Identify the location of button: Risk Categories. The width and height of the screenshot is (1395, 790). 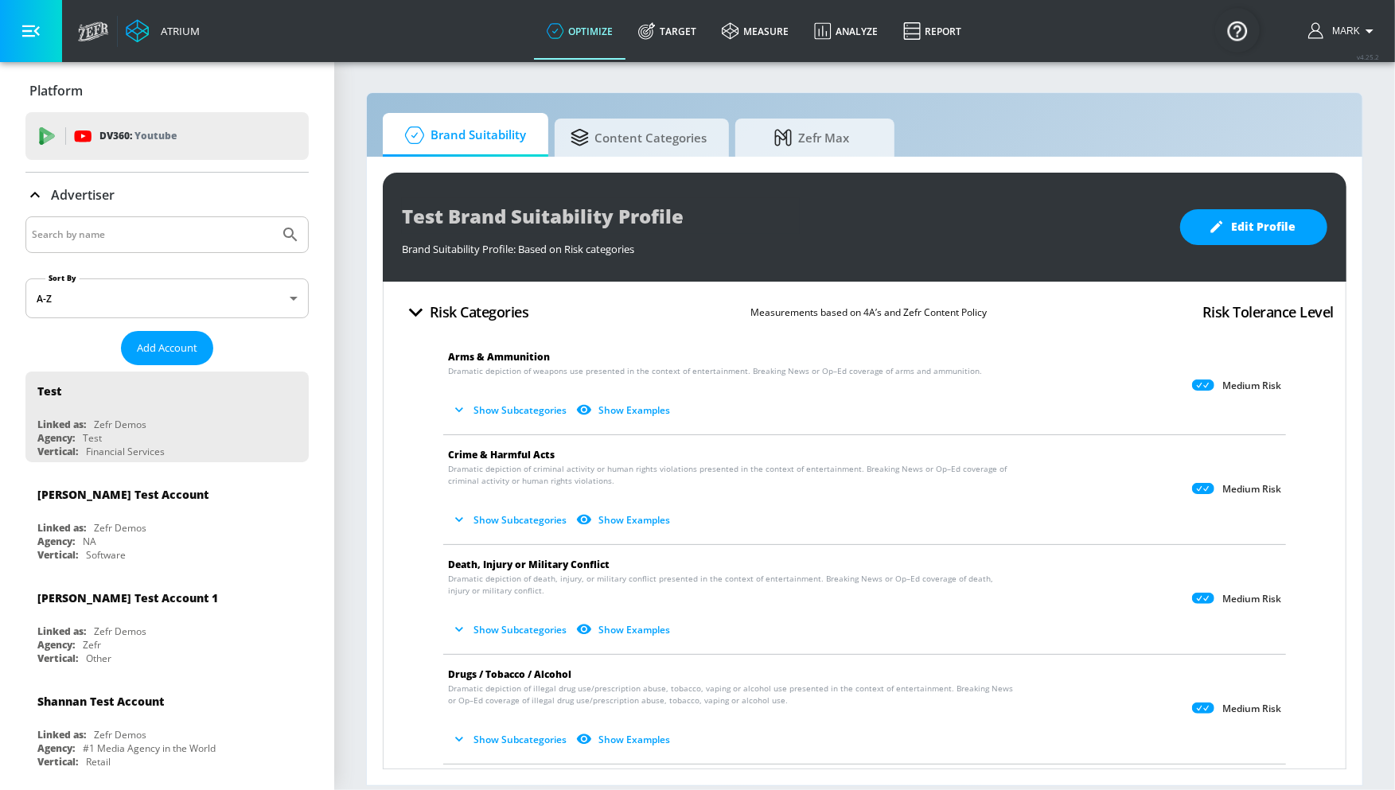
(466, 312).